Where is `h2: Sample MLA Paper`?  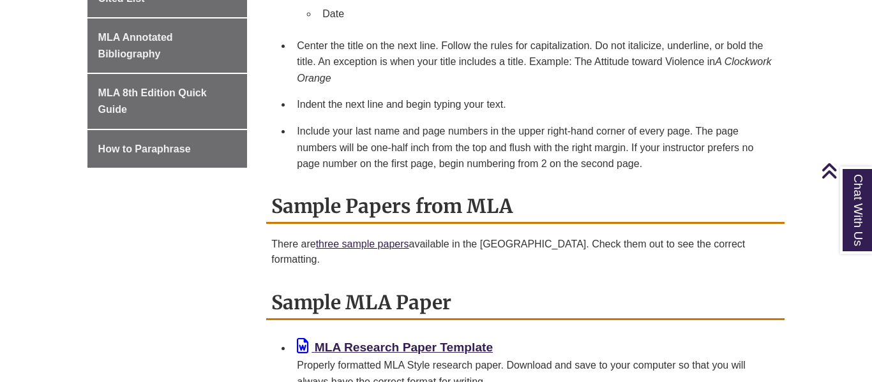 h2: Sample MLA Paper is located at coordinates (525, 303).